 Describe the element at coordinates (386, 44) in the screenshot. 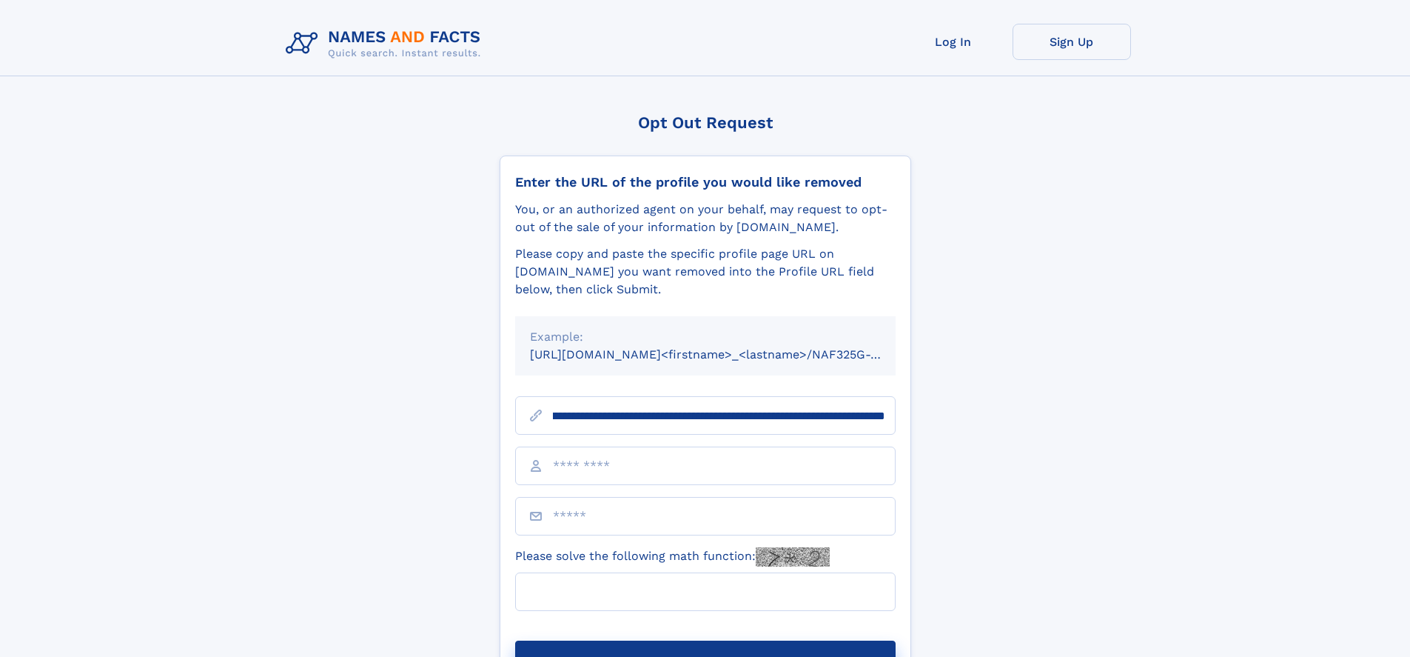

I see `img: Logo Names and Facts` at that location.